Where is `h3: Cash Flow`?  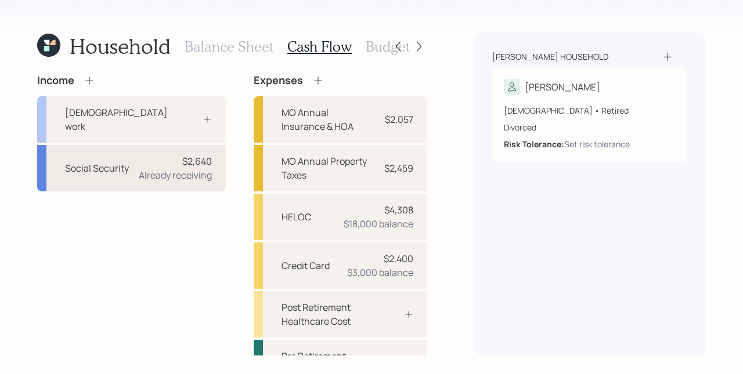 h3: Cash Flow is located at coordinates (319, 46).